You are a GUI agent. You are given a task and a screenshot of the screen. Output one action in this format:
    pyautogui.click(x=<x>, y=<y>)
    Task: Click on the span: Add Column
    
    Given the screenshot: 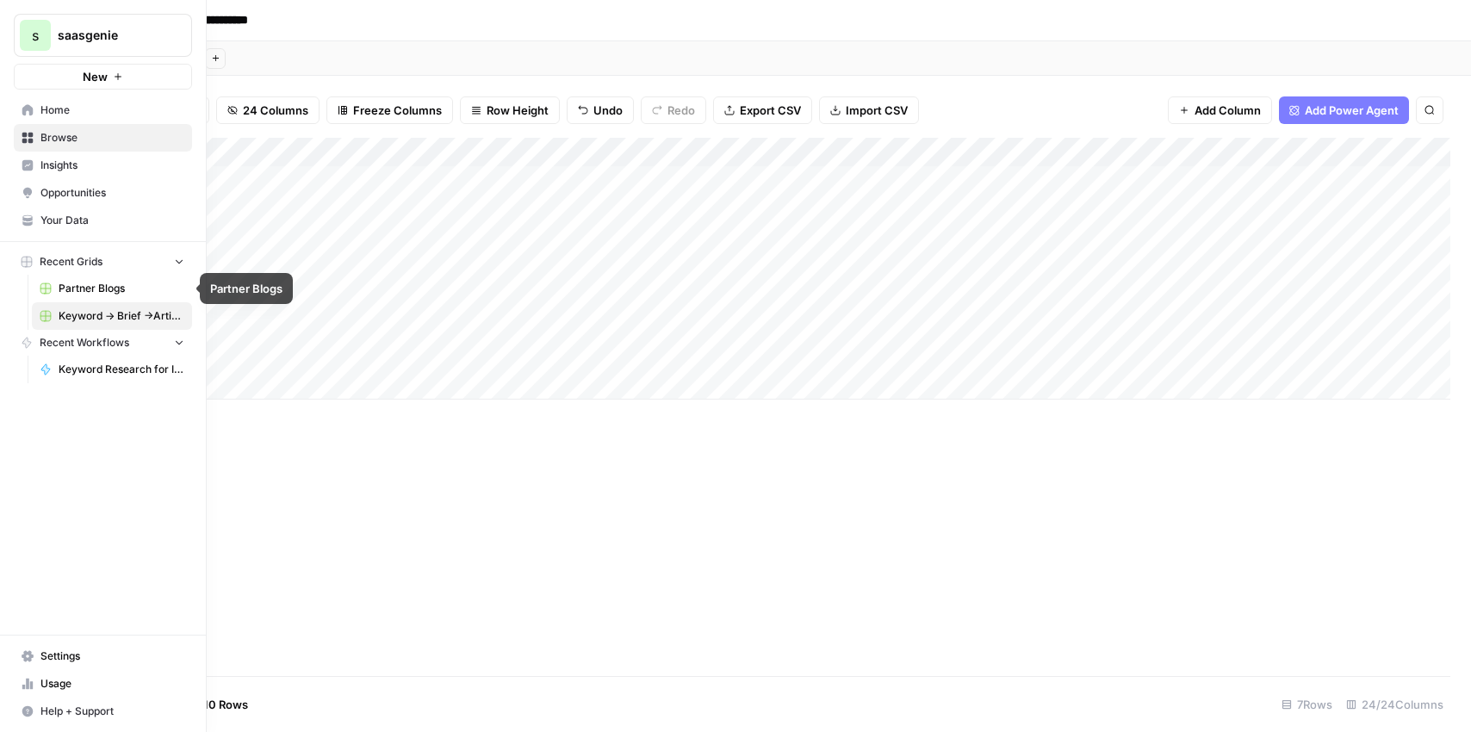 What is the action you would take?
    pyautogui.click(x=1227, y=110)
    